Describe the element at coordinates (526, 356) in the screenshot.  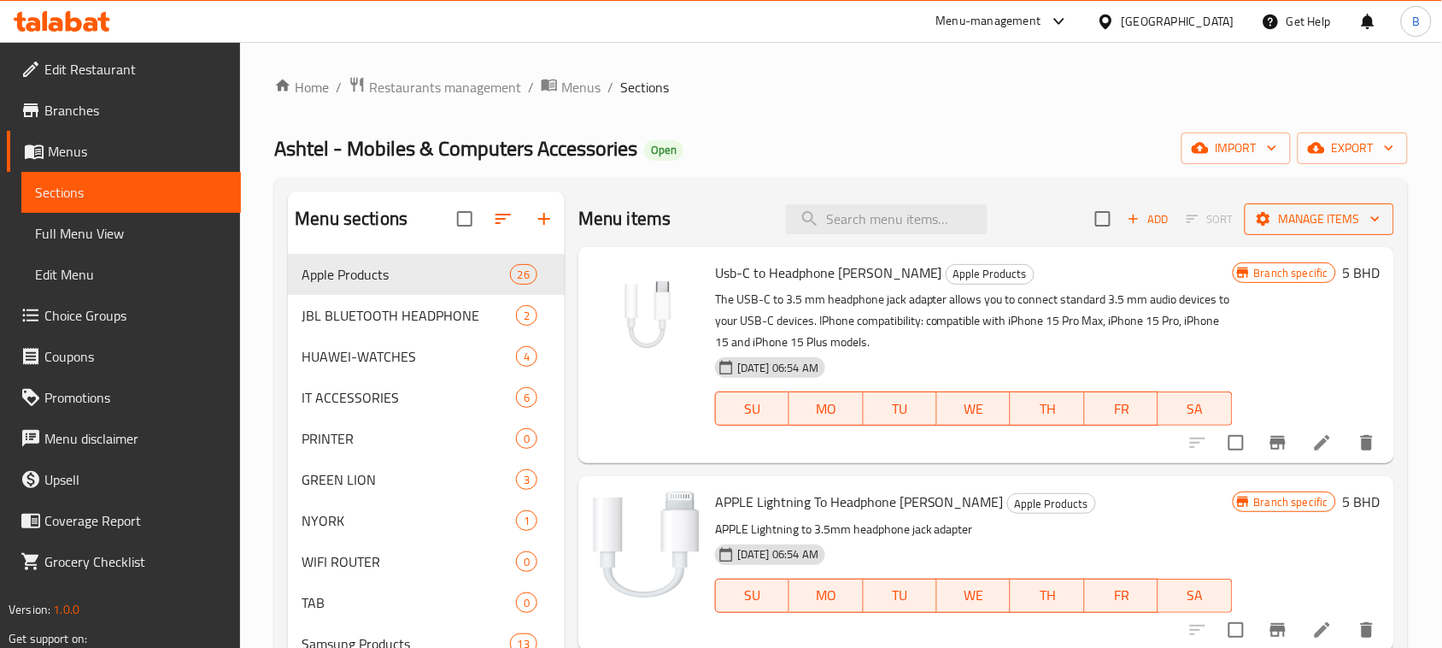
I see `span: 4` at that location.